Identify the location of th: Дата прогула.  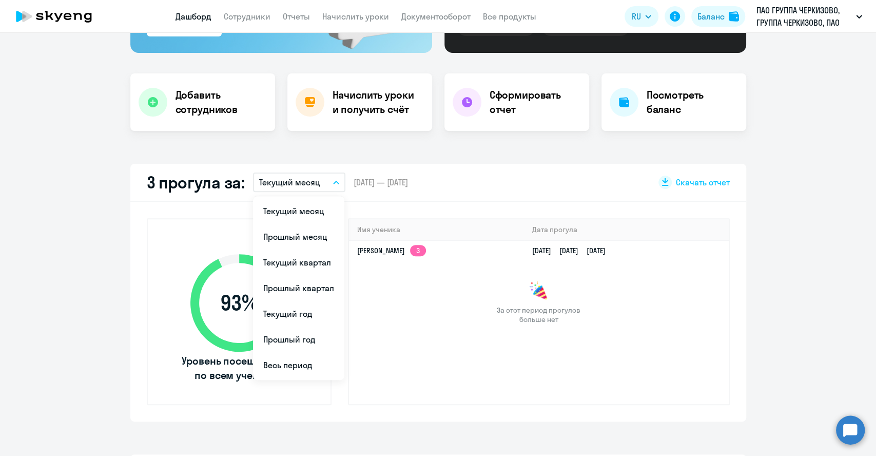
(626, 229).